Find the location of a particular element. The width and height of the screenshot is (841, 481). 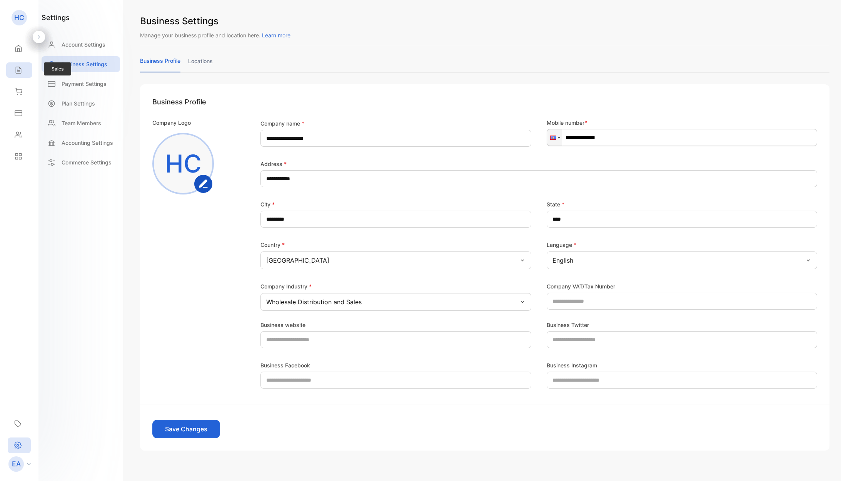

p: Mobile number is located at coordinates (682, 122).